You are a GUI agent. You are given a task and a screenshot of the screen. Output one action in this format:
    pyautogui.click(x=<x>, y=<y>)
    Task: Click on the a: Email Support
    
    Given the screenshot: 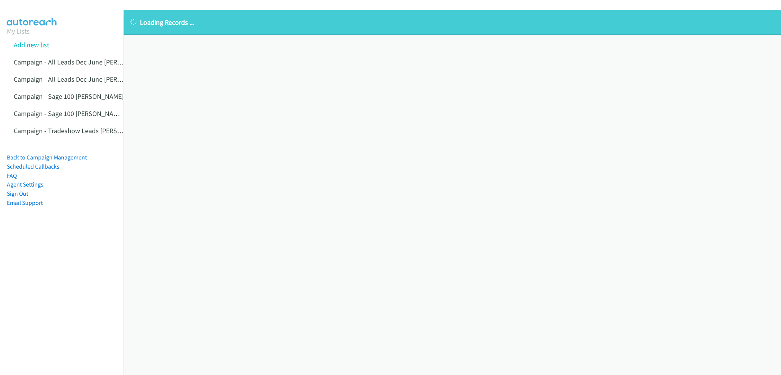 What is the action you would take?
    pyautogui.click(x=25, y=202)
    